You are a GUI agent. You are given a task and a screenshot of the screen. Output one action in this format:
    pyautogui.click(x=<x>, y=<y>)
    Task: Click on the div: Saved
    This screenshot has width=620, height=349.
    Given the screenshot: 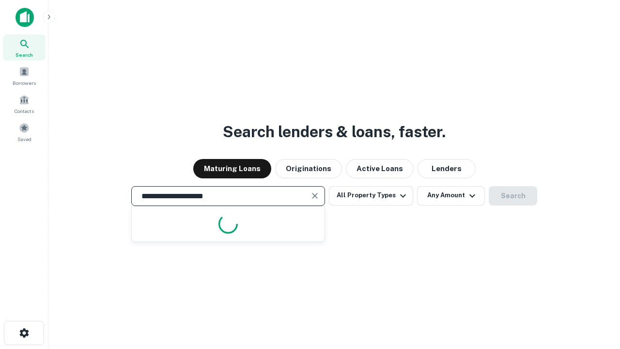 What is the action you would take?
    pyautogui.click(x=24, y=132)
    